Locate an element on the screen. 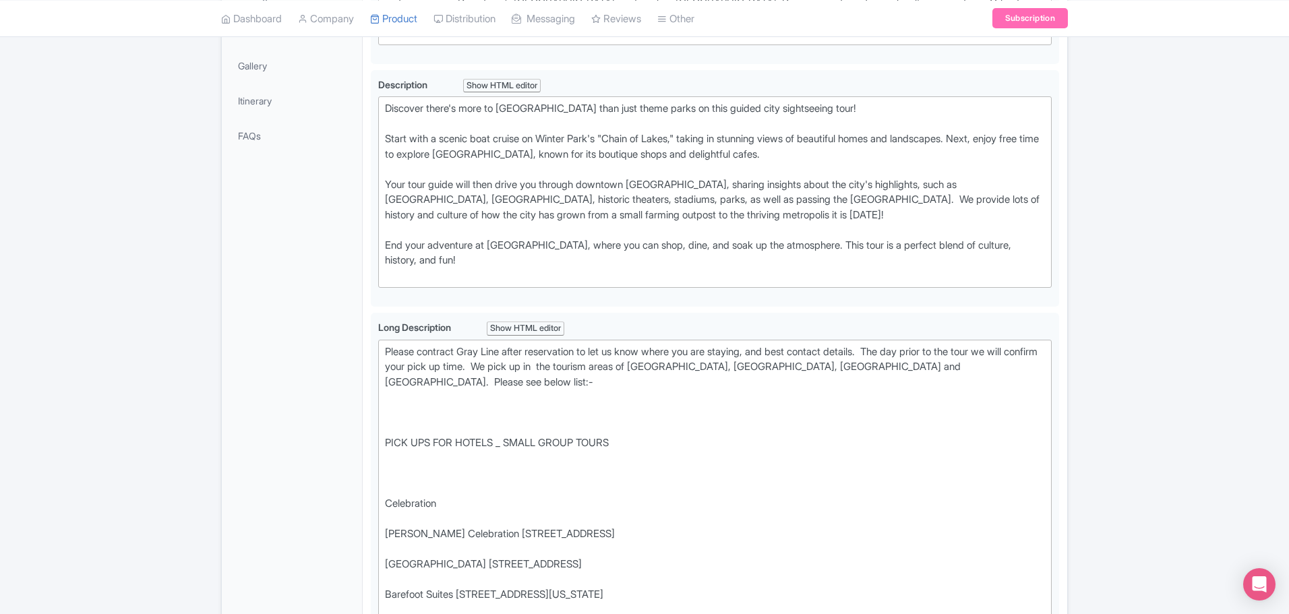  span: Description is located at coordinates (404, 84).